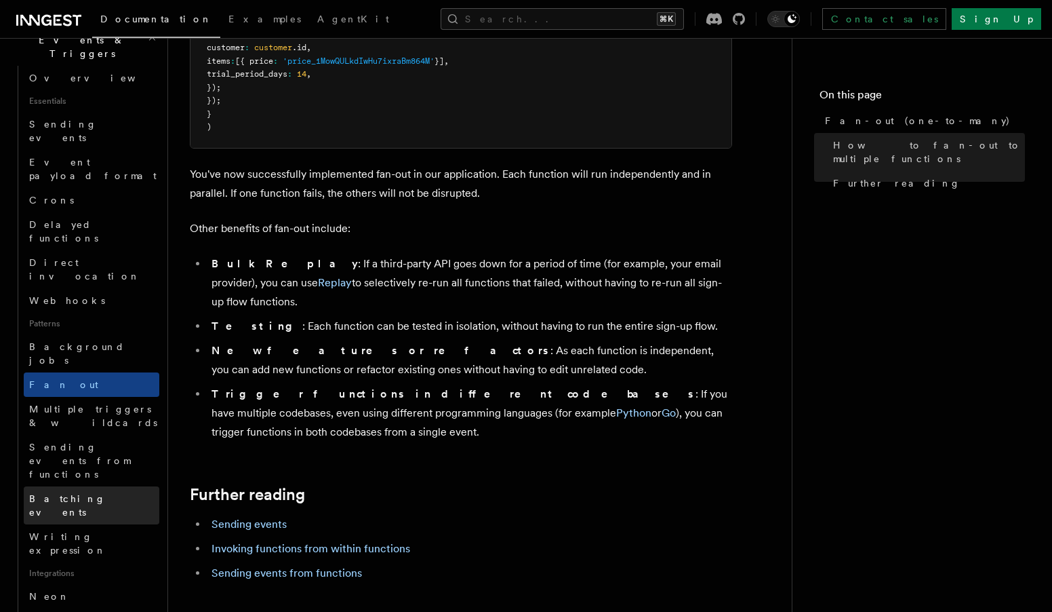  I want to click on p: You've now successfully implemented fan-out in our application. Each function will run independen..., so click(461, 184).